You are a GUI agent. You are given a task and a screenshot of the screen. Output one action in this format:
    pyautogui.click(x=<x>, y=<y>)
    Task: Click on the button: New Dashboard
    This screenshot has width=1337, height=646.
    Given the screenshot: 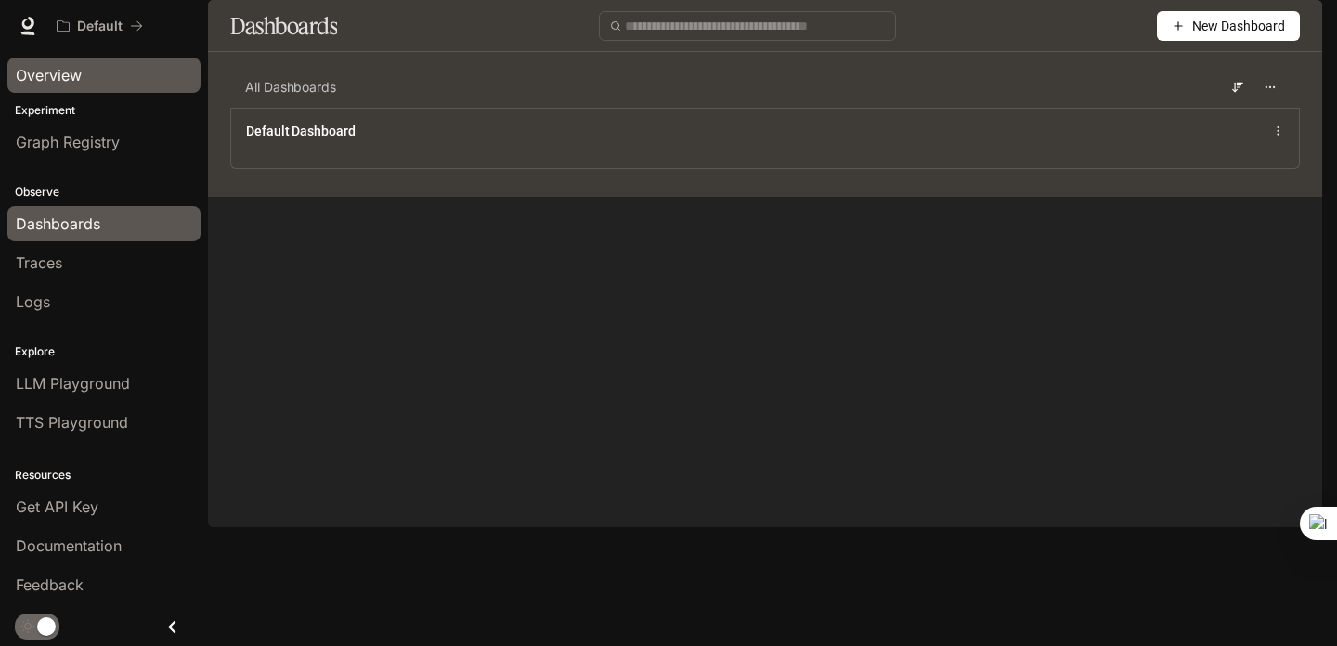 What is the action you would take?
    pyautogui.click(x=1228, y=26)
    